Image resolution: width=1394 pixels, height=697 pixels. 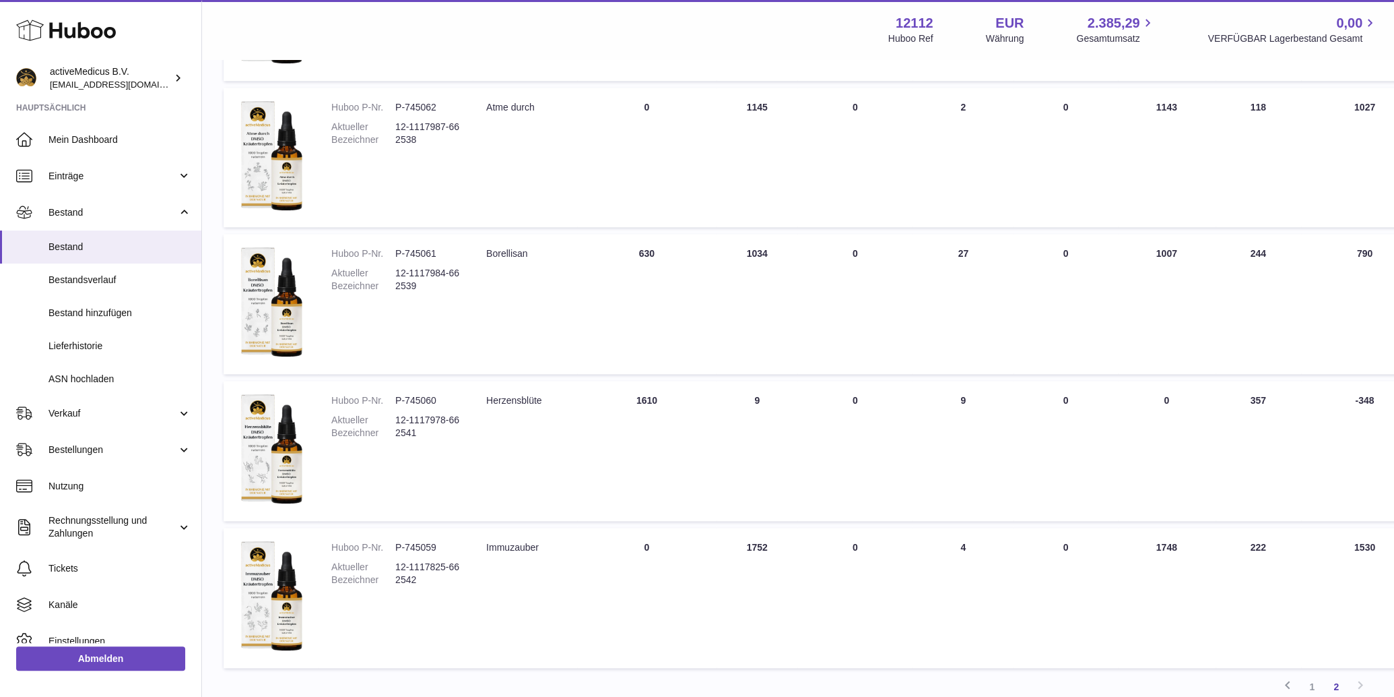 What do you see at coordinates (1293, 38) in the screenshot?
I see `span: VERFÜGBAR Lagerbestand Gesamt` at bounding box center [1293, 38].